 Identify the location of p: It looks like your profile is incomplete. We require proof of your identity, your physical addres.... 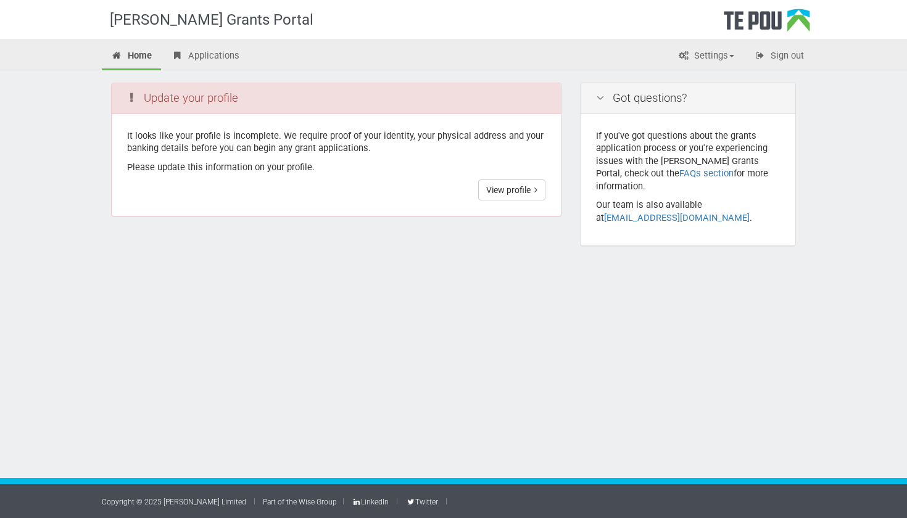
(336, 142).